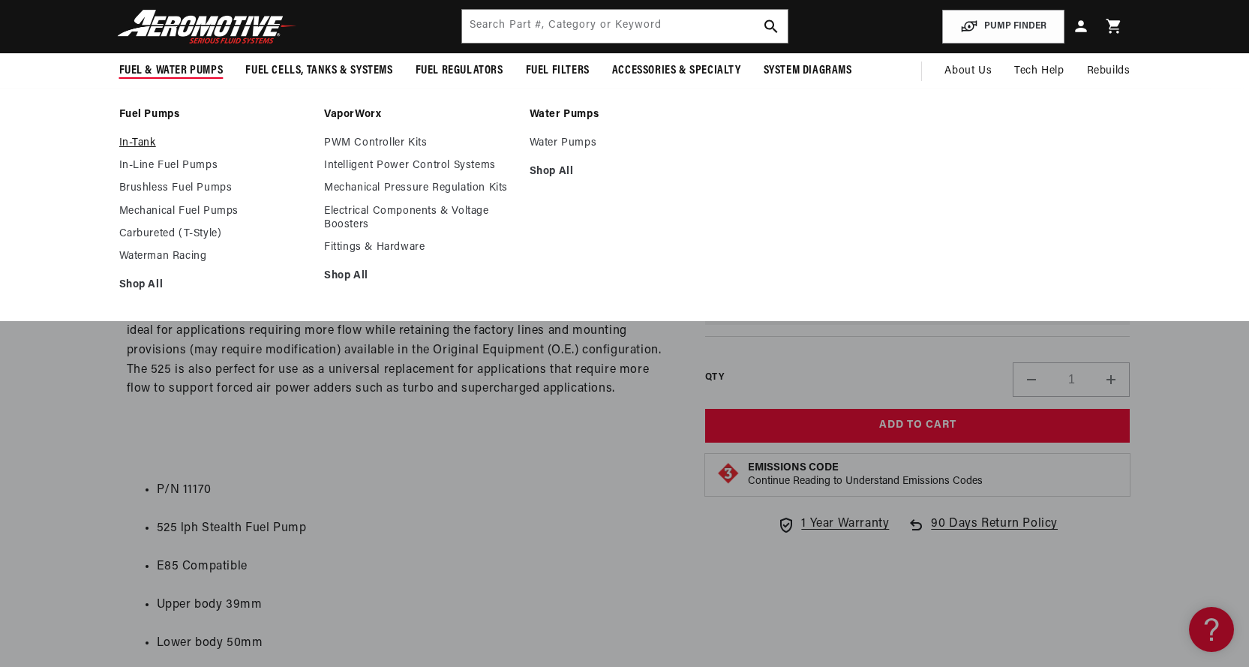  What do you see at coordinates (214, 143) in the screenshot?
I see `a: In-Tank` at bounding box center [214, 143].